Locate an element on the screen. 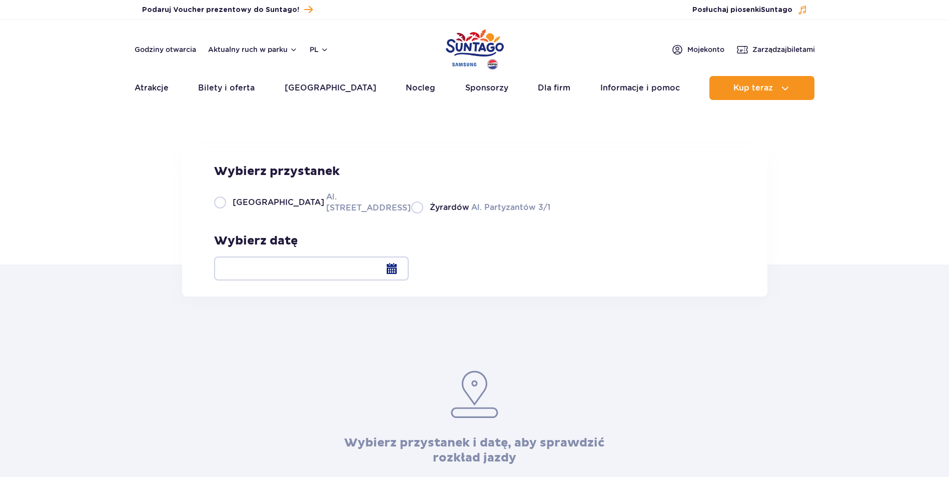 This screenshot has height=477, width=949. a: Park of Poland is located at coordinates (475, 48).